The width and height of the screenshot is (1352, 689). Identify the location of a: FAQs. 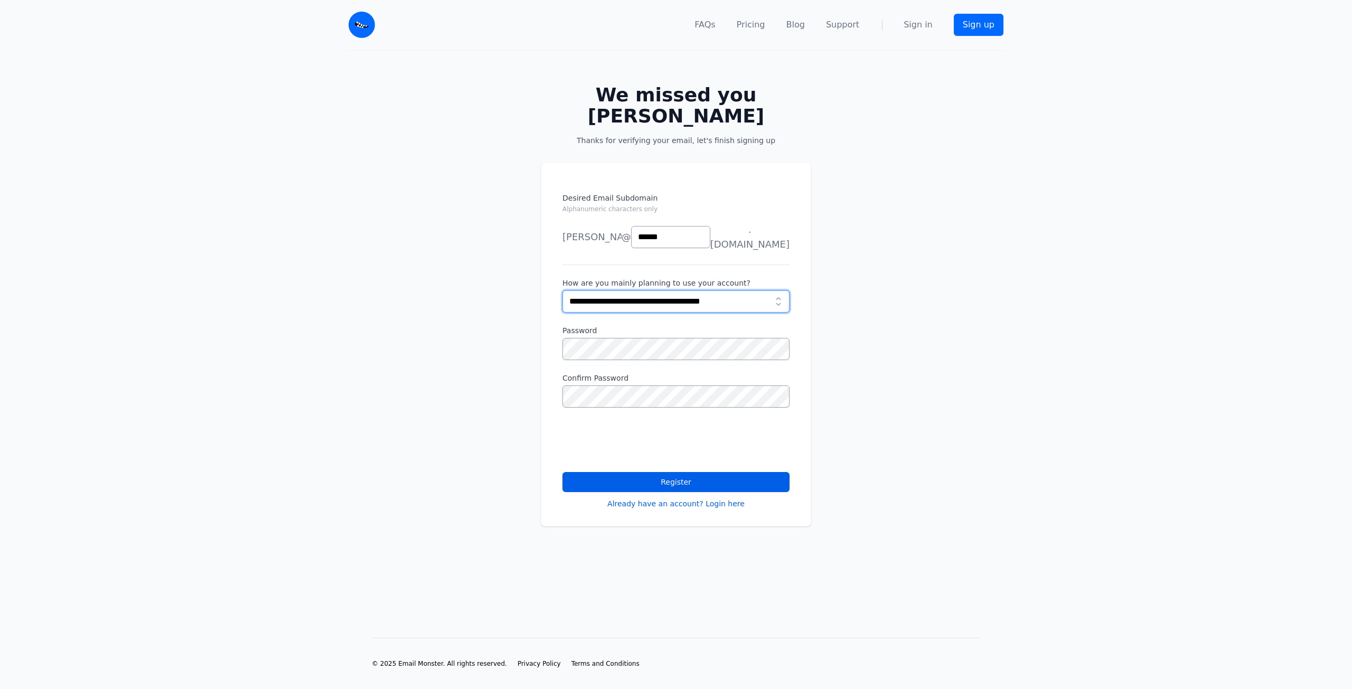
(704, 25).